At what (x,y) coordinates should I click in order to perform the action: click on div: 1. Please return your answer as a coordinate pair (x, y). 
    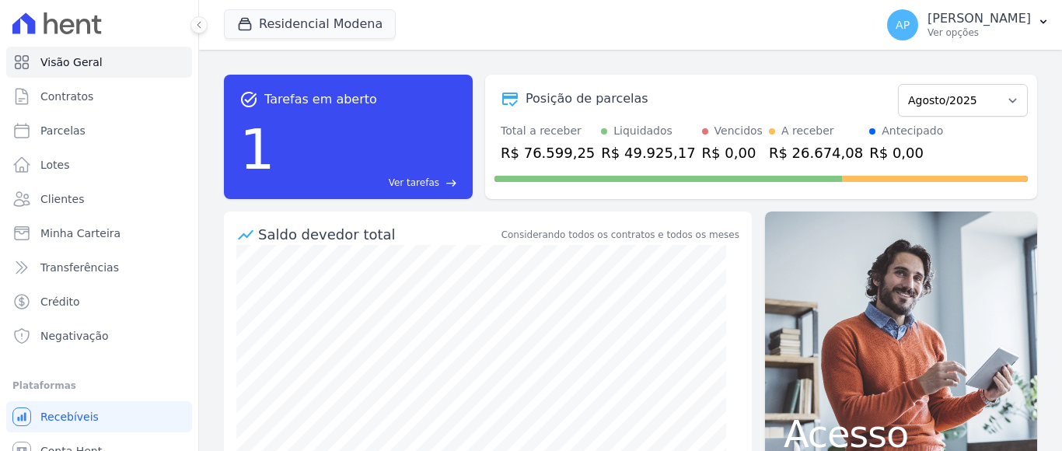
    Looking at the image, I should click on (257, 149).